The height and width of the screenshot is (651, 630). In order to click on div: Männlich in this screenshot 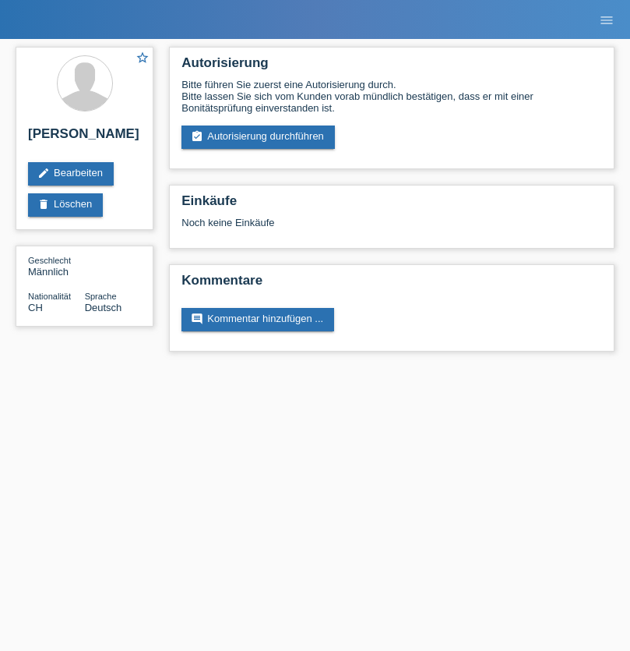, I will do `click(56, 266)`.